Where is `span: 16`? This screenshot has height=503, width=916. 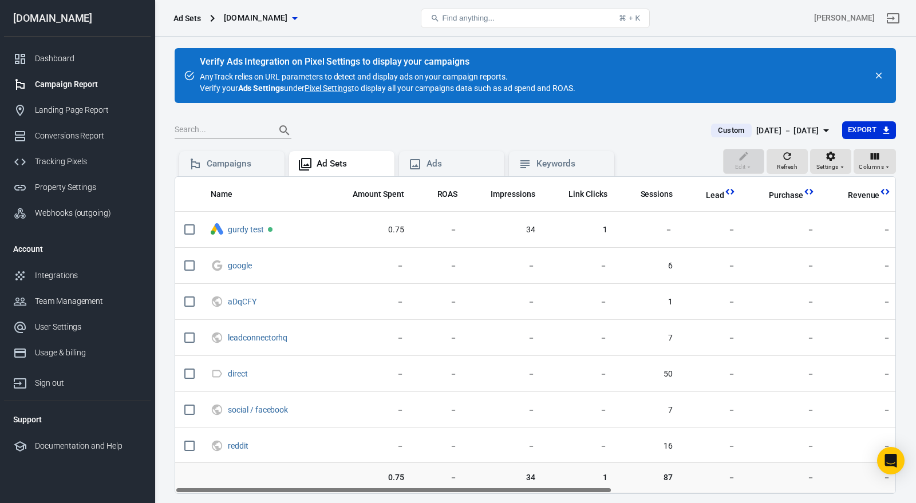 span: 16 is located at coordinates (649, 446).